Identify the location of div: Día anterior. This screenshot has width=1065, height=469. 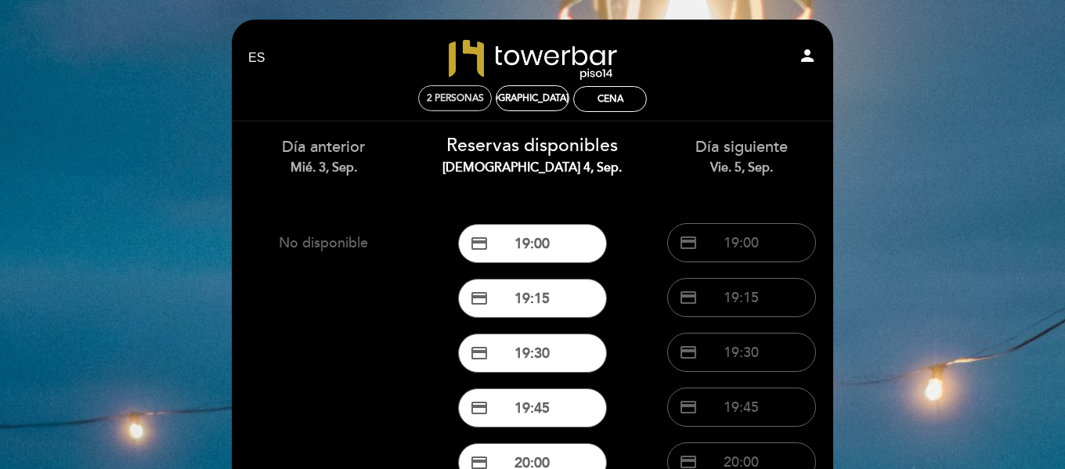
(323, 156).